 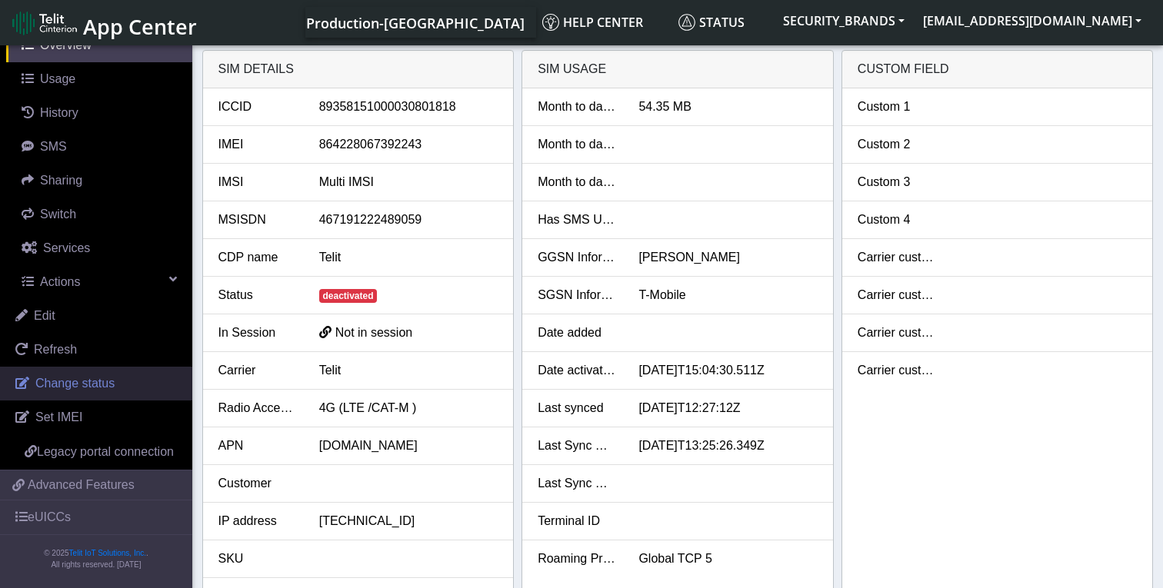 I want to click on div: Terminal ID, so click(x=576, y=521).